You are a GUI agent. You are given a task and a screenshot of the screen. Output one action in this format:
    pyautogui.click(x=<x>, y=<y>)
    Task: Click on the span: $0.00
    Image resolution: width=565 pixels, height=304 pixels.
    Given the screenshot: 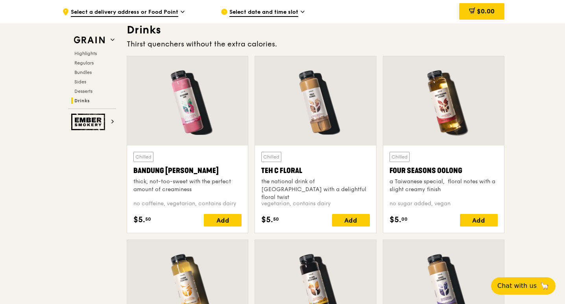 What is the action you would take?
    pyautogui.click(x=485, y=11)
    